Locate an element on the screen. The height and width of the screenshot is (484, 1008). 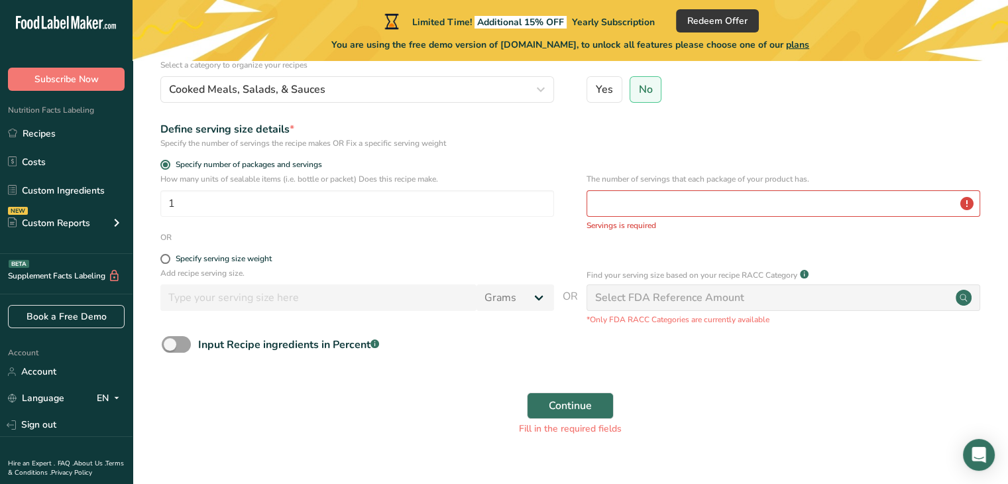
button: Continue is located at coordinates (570, 406).